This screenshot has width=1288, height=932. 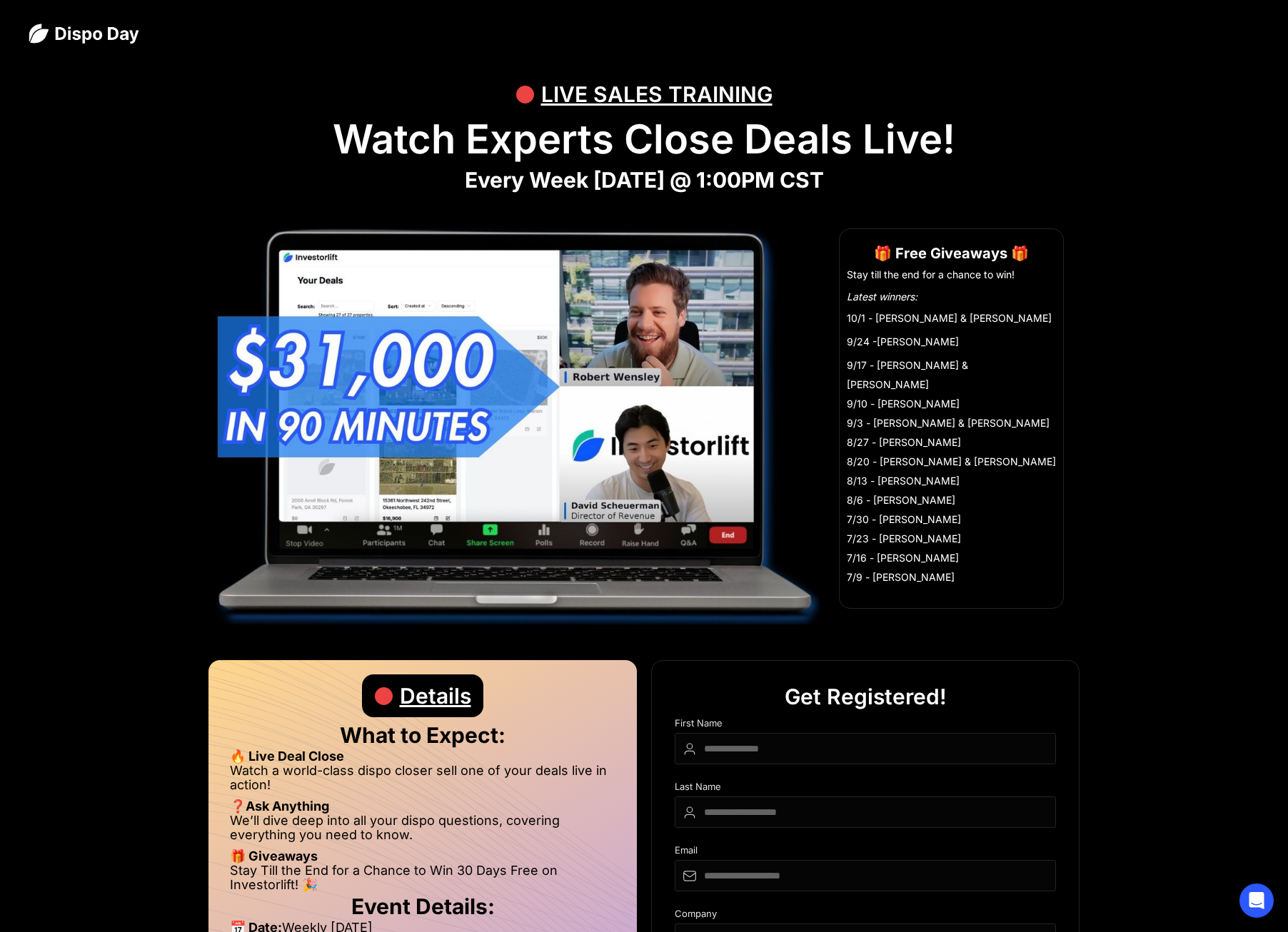 What do you see at coordinates (657, 95) in the screenshot?
I see `div: LIVE SALES TRAINING` at bounding box center [657, 95].